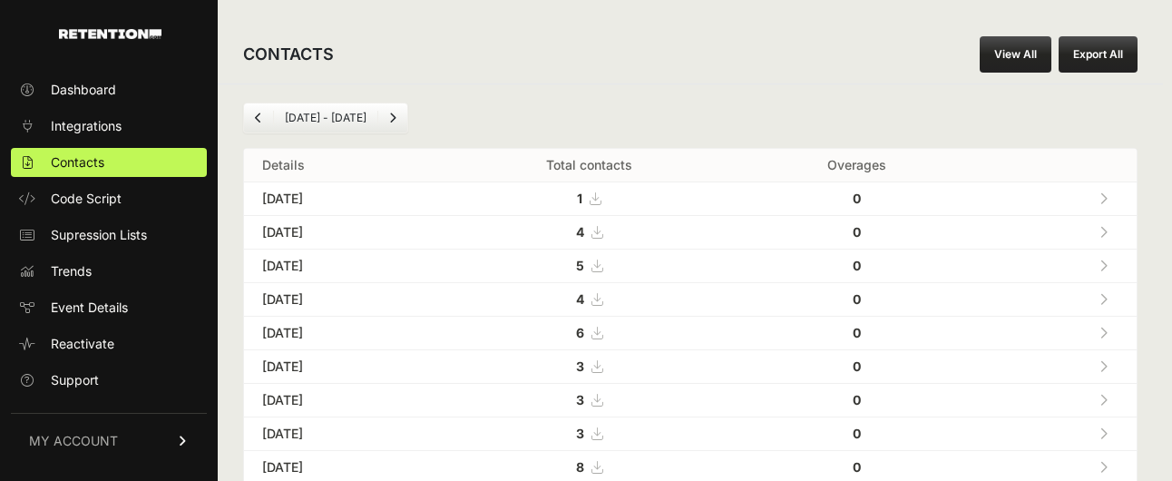 Image resolution: width=1172 pixels, height=481 pixels. Describe the element at coordinates (580, 332) in the screenshot. I see `strong: 6` at that location.